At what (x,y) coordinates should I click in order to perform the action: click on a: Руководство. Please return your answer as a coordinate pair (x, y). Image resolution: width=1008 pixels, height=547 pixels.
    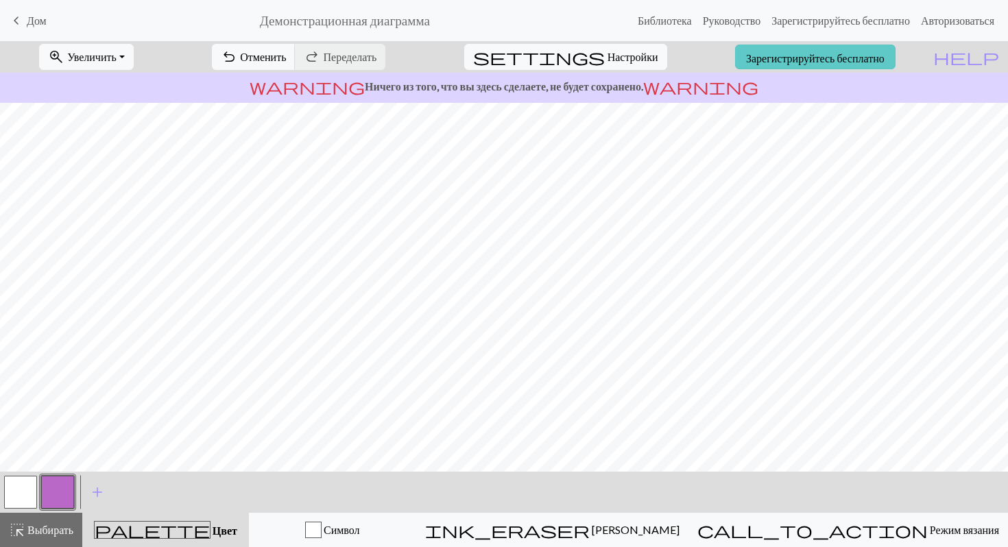
    Looking at the image, I should click on (732, 21).